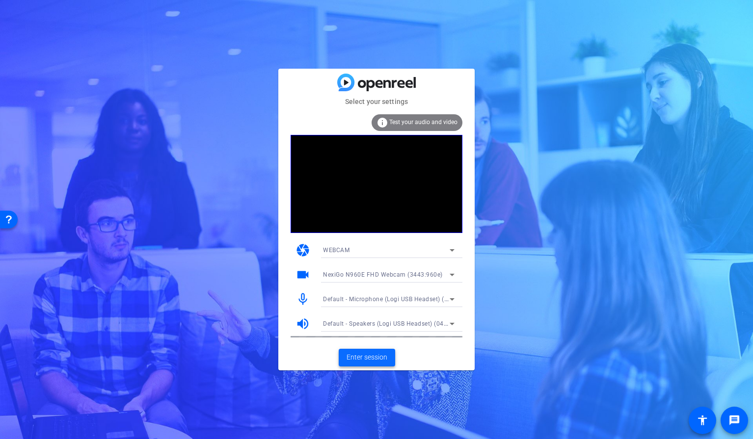 The width and height of the screenshot is (753, 439). What do you see at coordinates (336, 250) in the screenshot?
I see `span: WEBCAM` at bounding box center [336, 250].